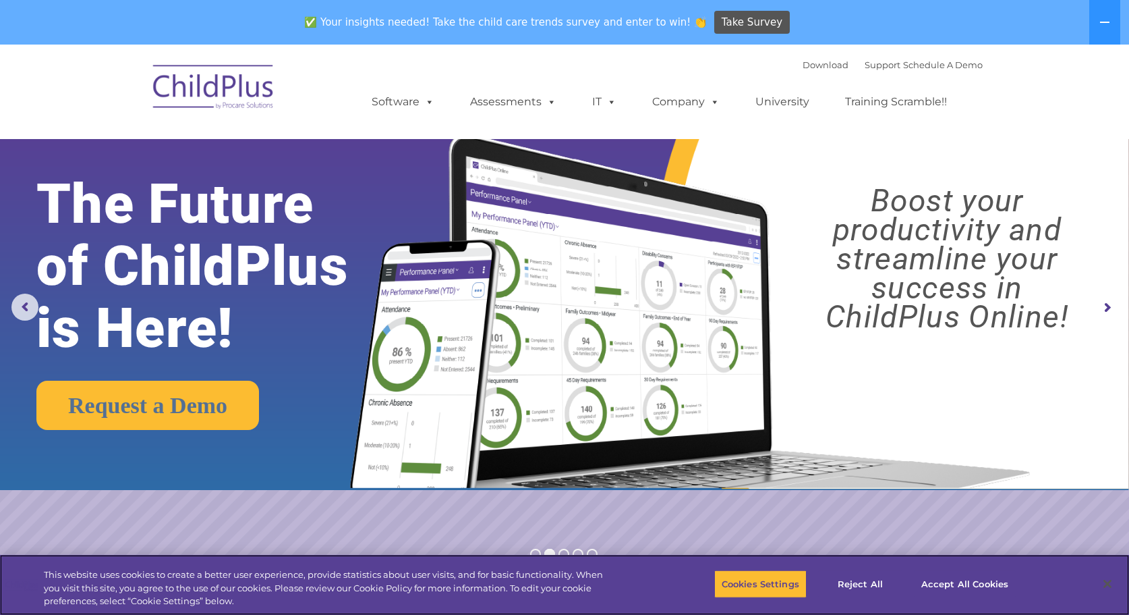  What do you see at coordinates (686, 102) in the screenshot?
I see `a: Company` at bounding box center [686, 102].